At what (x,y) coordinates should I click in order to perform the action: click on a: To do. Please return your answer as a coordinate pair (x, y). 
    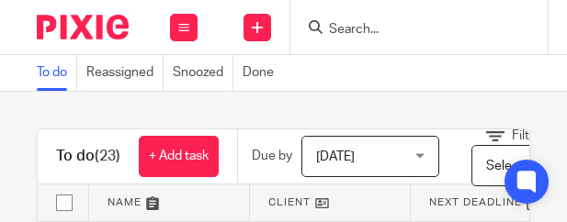
    Looking at the image, I should click on (57, 73).